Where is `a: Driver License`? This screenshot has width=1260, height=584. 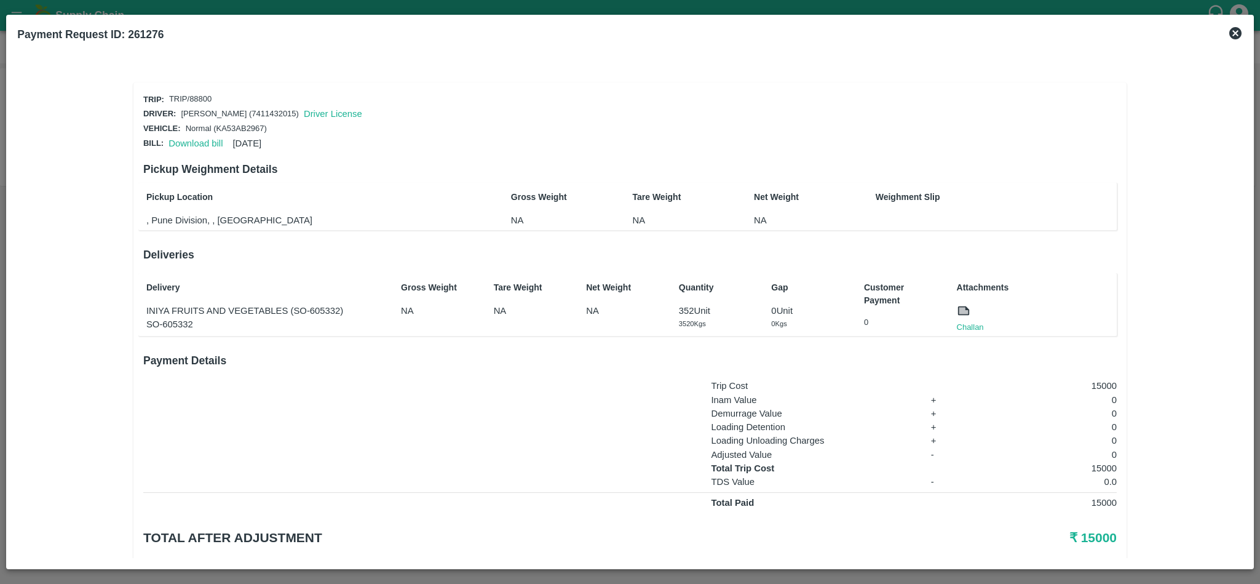 a: Driver License is located at coordinates (333, 114).